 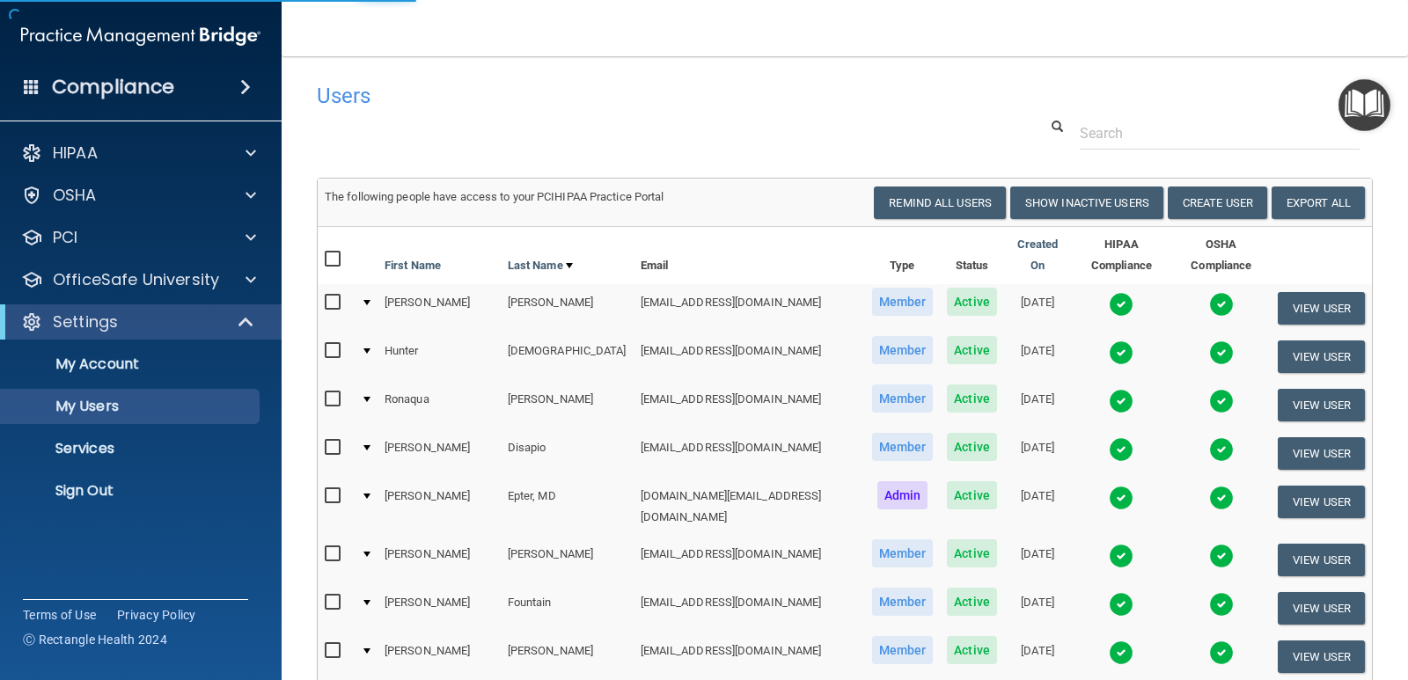 What do you see at coordinates (439, 357) in the screenshot?
I see `td: Hunter` at bounding box center [439, 357].